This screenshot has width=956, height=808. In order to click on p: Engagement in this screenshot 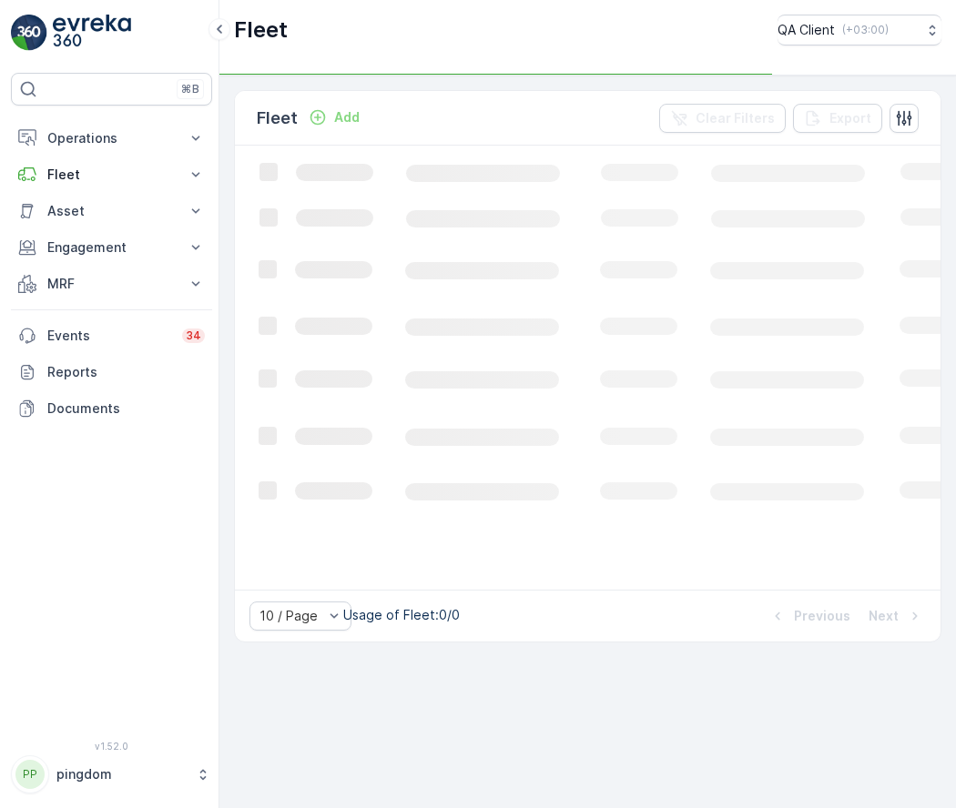, I will do `click(111, 248)`.